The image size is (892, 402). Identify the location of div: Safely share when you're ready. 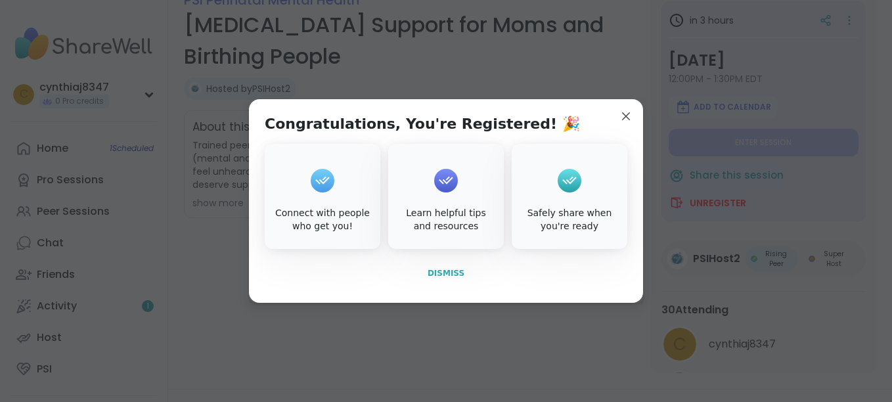
(569, 219).